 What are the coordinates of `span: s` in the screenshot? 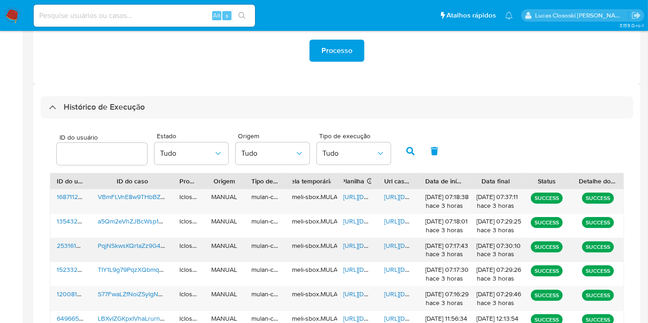 It's located at (227, 15).